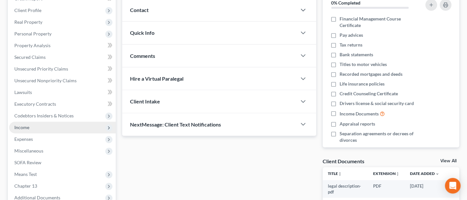 Image resolution: width=467 pixels, height=200 pixels. Describe the element at coordinates (453, 186) in the screenshot. I see `div: Open Intercom Messenger` at that location.